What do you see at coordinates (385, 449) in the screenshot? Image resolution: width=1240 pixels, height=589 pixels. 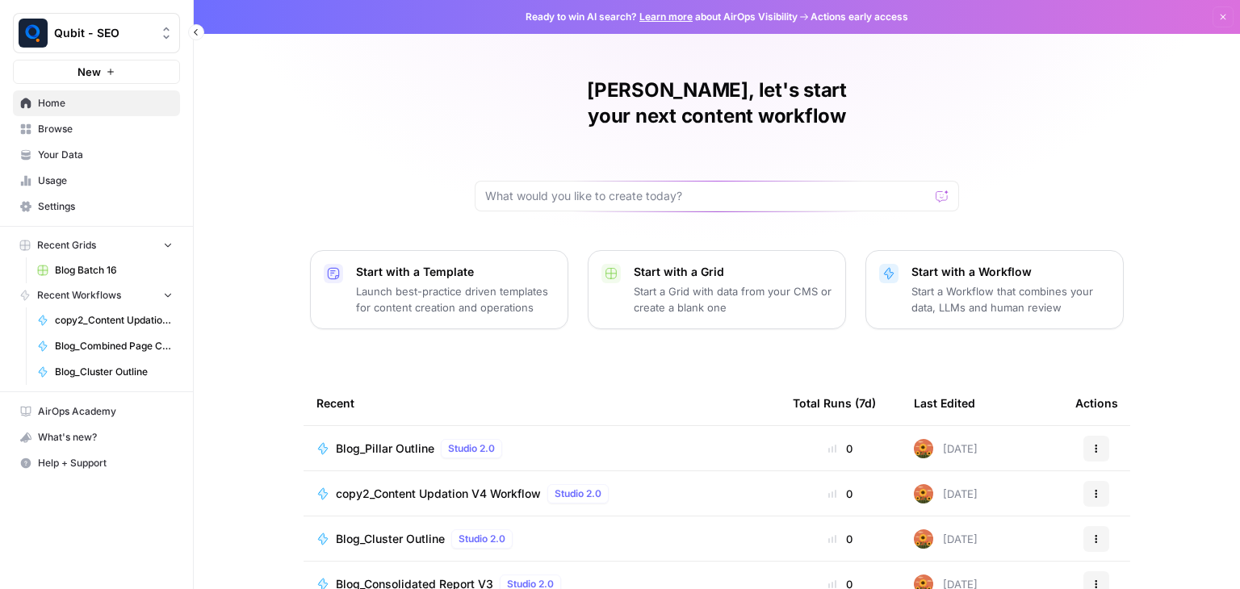 I see `span: Blog_Pillar Outline` at bounding box center [385, 449].